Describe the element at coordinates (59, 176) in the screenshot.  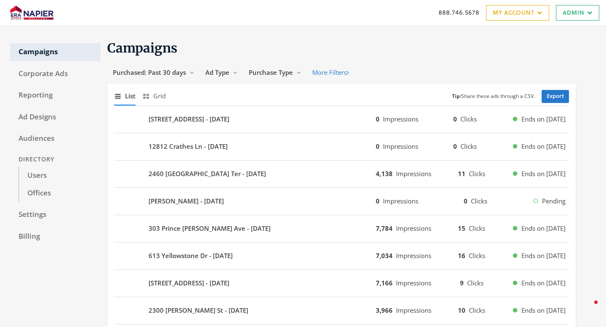
I see `a: Users` at that location.